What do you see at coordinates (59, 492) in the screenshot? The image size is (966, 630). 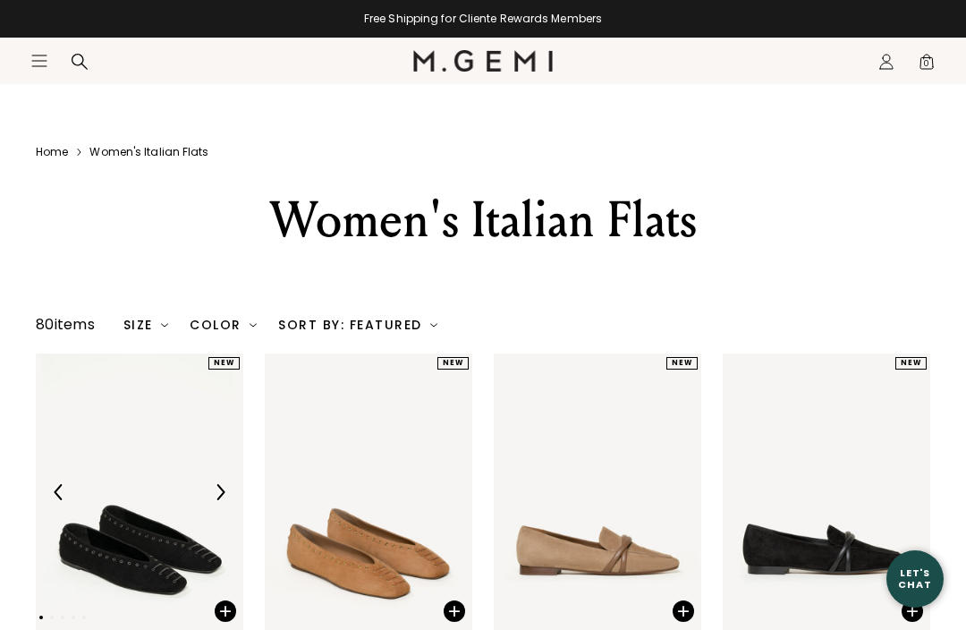 I see `img: Previous Arrow` at bounding box center [59, 492].